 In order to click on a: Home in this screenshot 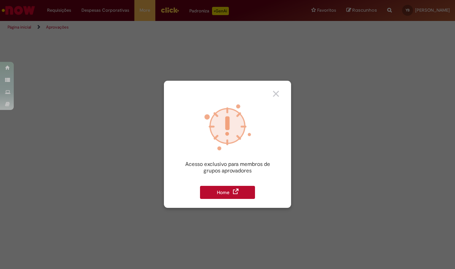, I will do `click(228, 190)`.